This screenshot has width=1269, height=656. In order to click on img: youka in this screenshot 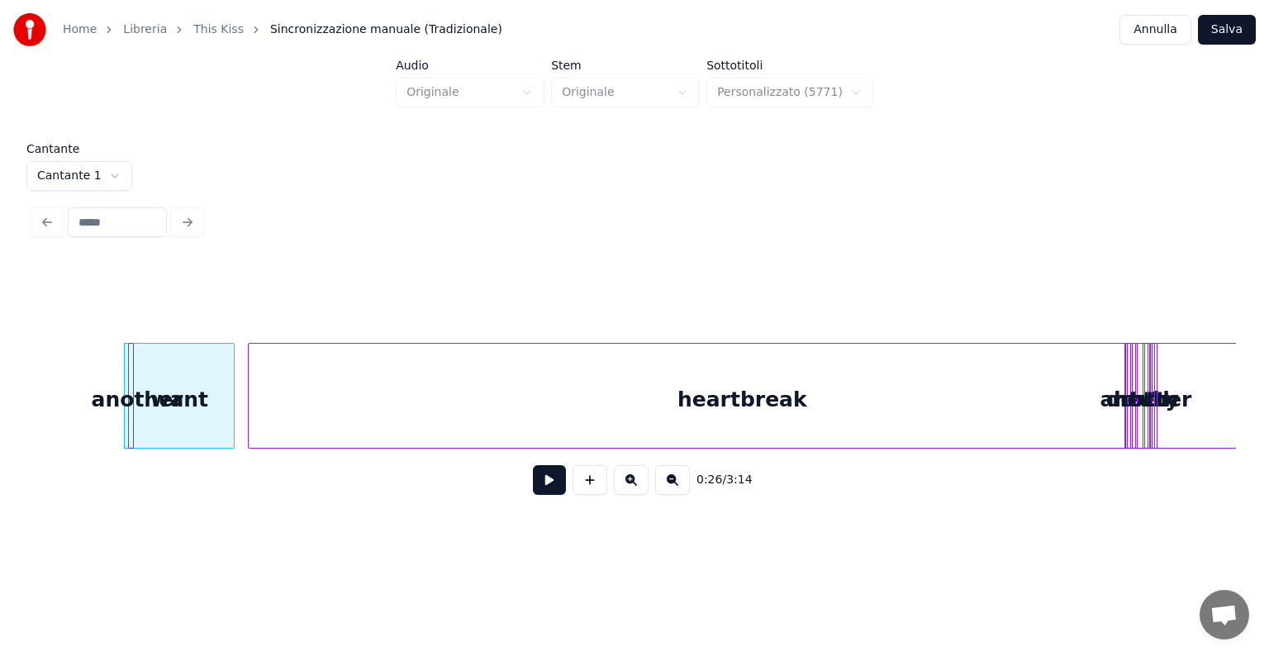, I will do `click(30, 30)`.